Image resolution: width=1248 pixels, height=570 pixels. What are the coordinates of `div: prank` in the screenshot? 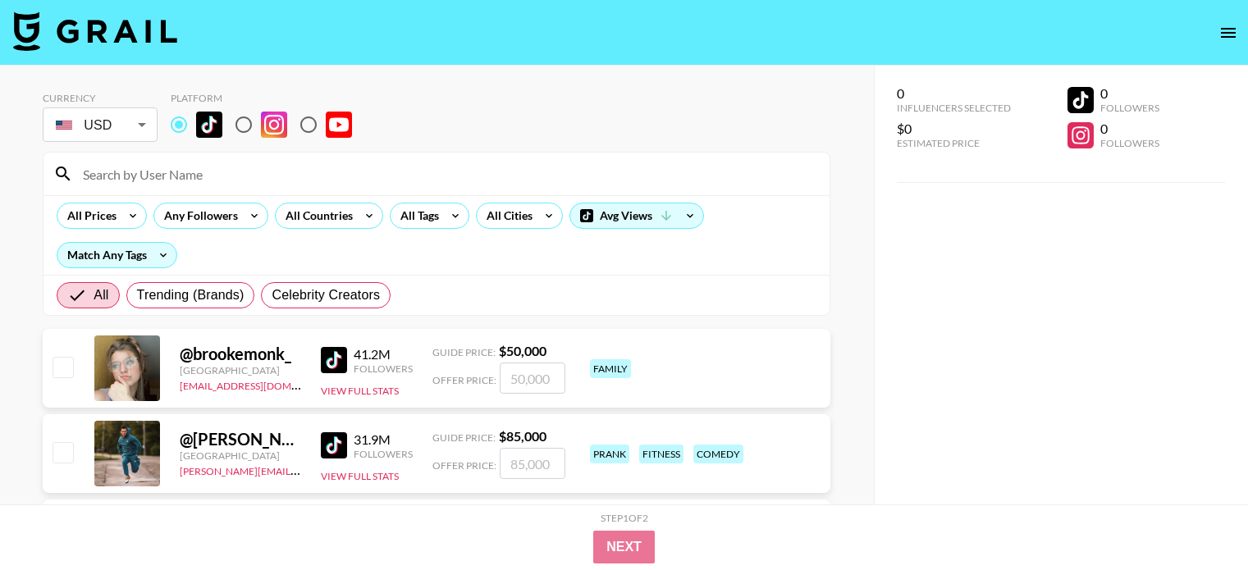 It's located at (610, 454).